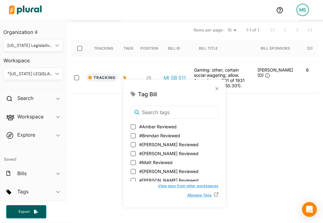 The image size is (323, 223). What do you see at coordinates (125, 78) in the screenshot?
I see `div: Add tags` at bounding box center [125, 78].